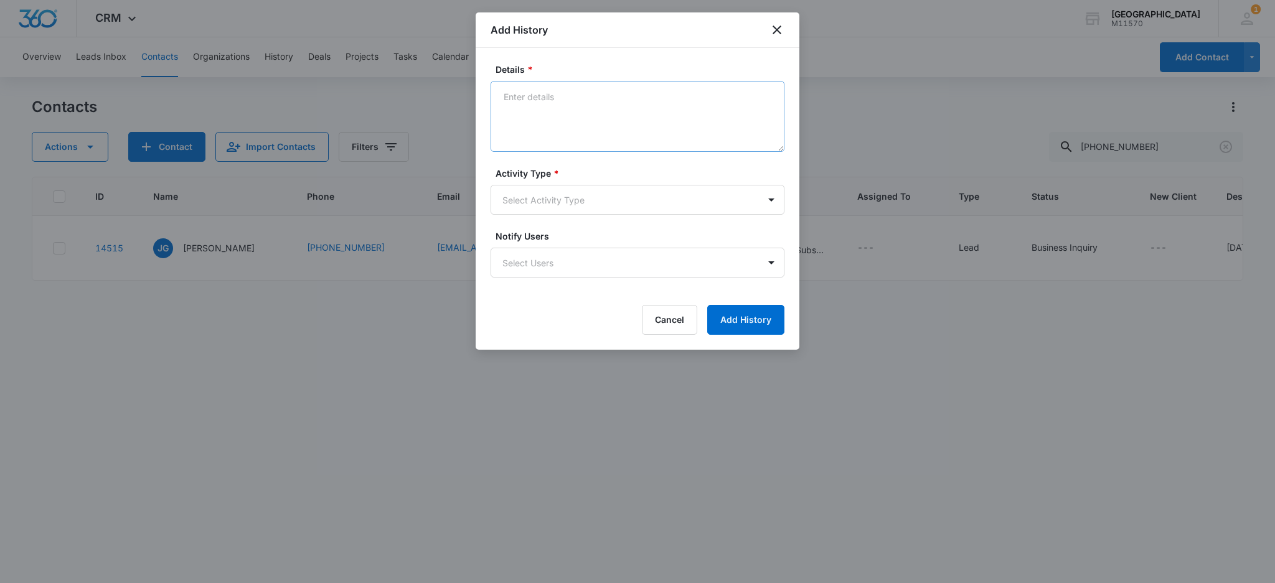  I want to click on button: Cancel, so click(669, 320).